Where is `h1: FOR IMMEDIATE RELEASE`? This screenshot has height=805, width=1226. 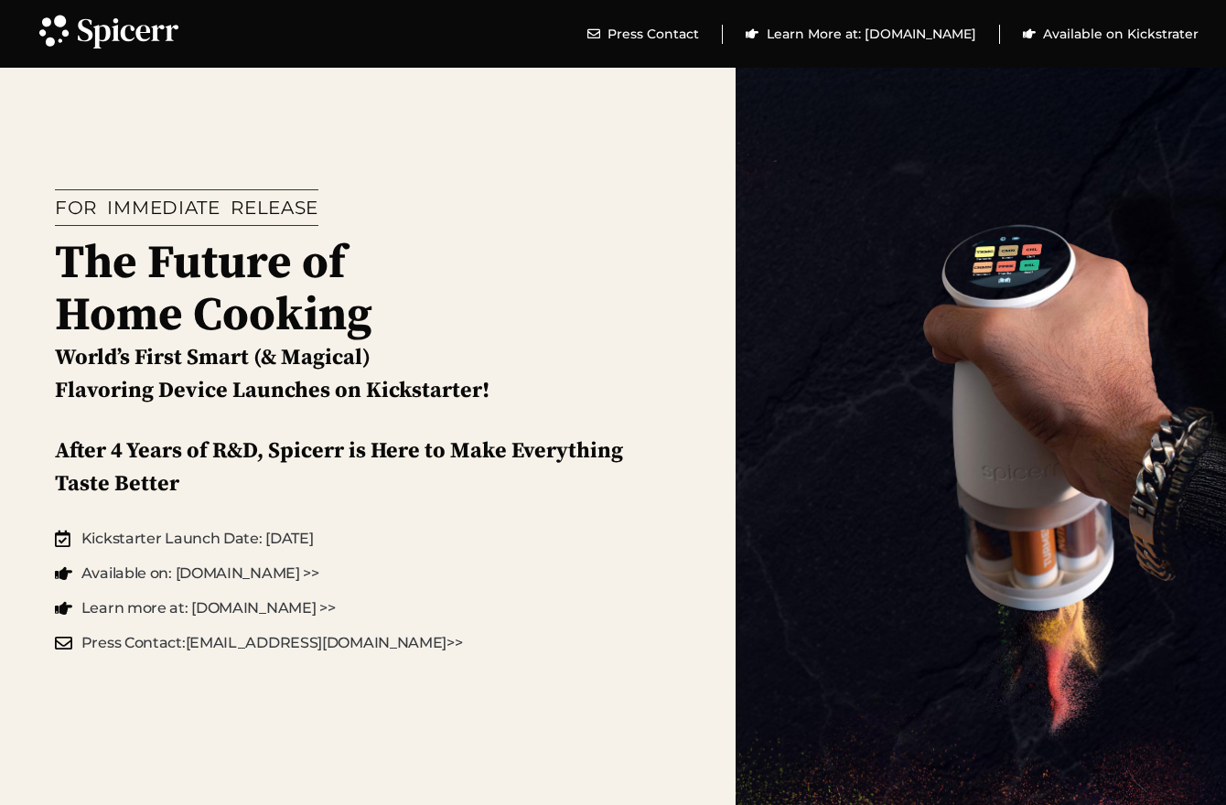 h1: FOR IMMEDIATE RELEASE is located at coordinates (187, 208).